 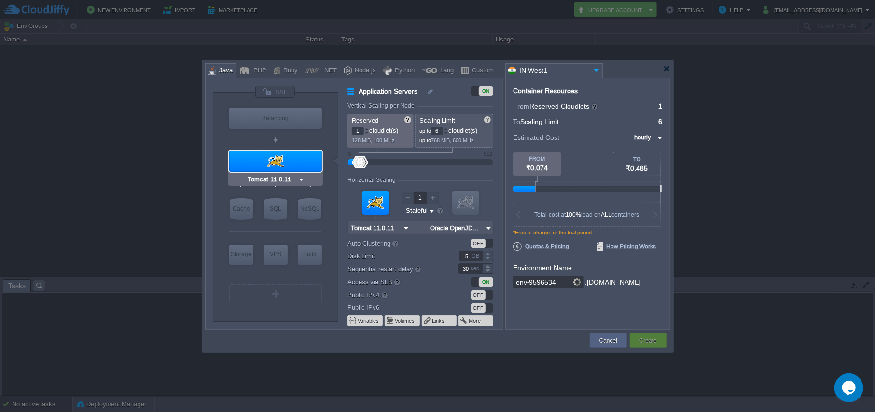 What do you see at coordinates (396, 307) in the screenshot?
I see `label: Public IPv6` at bounding box center [396, 307].